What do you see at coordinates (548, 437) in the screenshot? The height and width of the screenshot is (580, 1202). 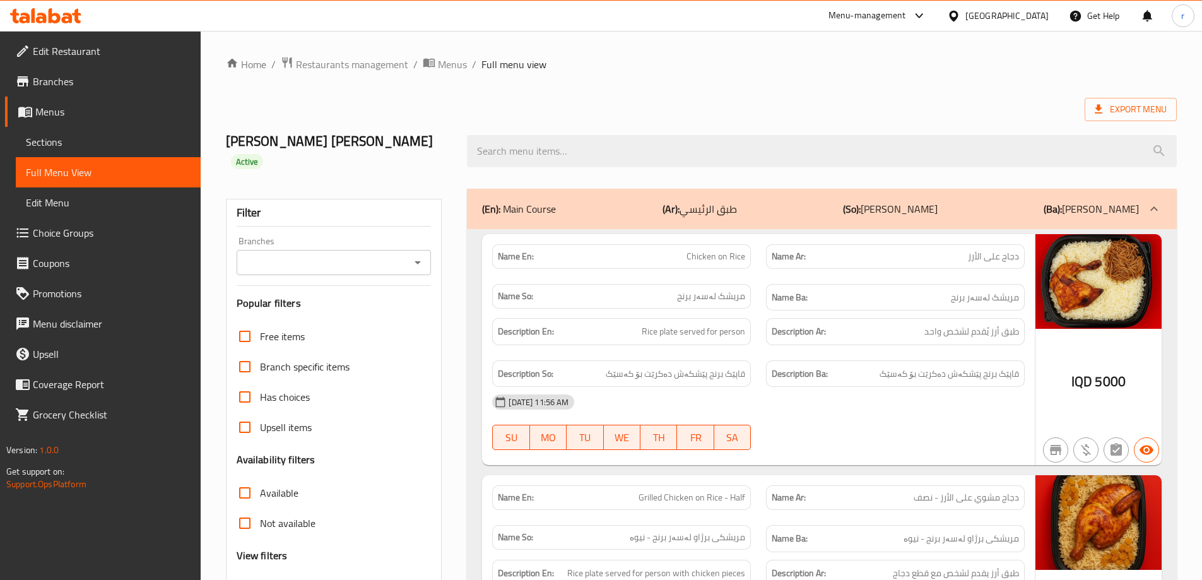 I see `span: MO` at bounding box center [548, 437].